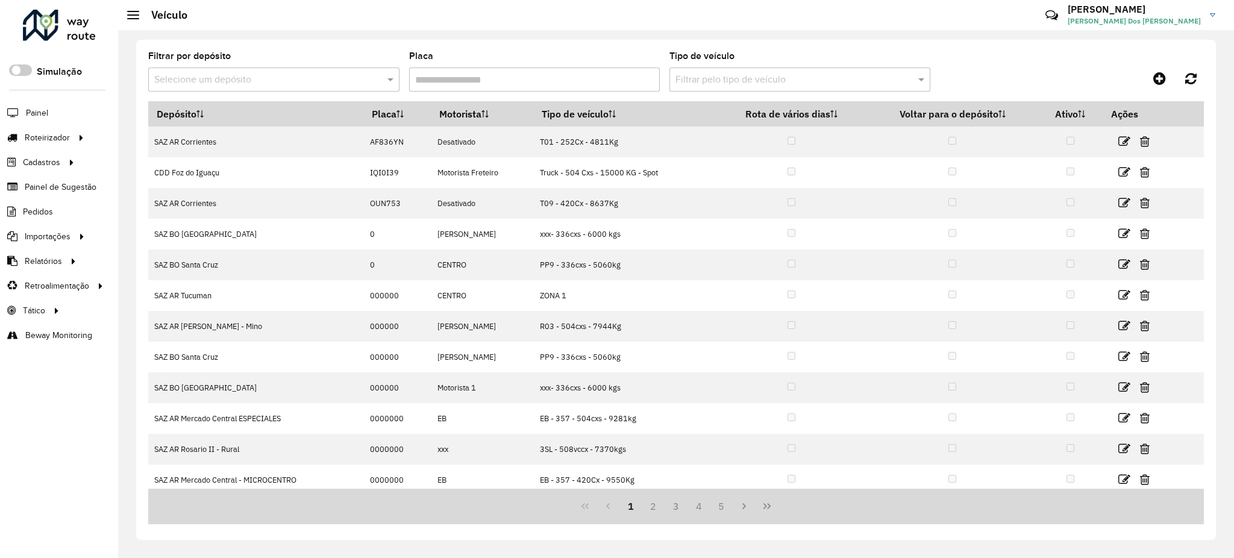 Image resolution: width=1234 pixels, height=558 pixels. I want to click on th: Ações, so click(1139, 114).